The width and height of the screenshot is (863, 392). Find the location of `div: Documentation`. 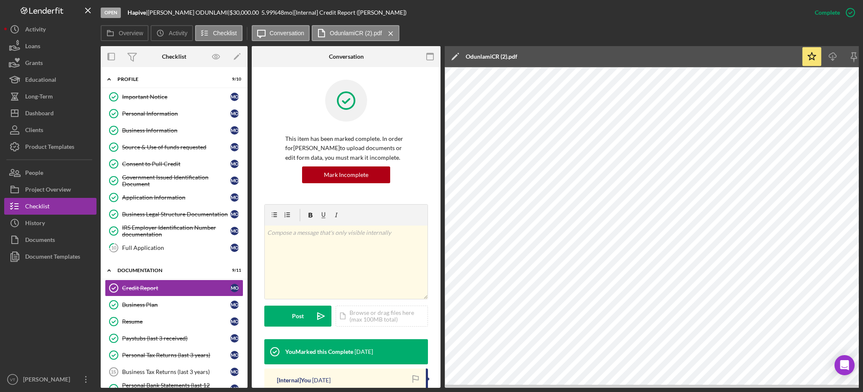

div: Documentation is located at coordinates (169, 270).